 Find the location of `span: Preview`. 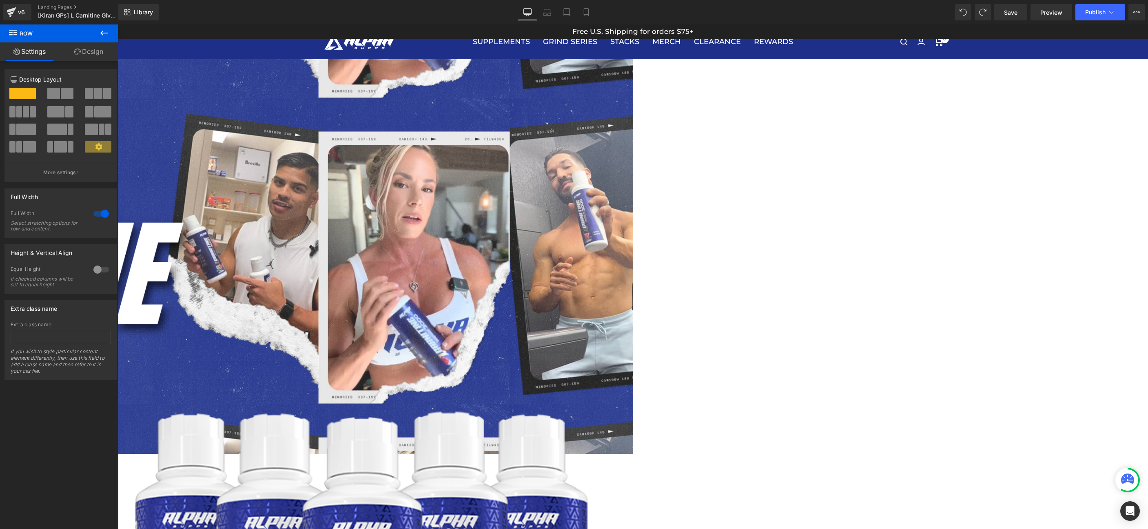

span: Preview is located at coordinates (1052, 12).